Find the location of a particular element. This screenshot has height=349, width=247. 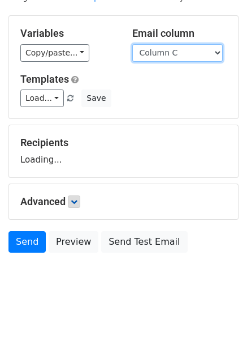

h5: Variables is located at coordinates (68, 33).